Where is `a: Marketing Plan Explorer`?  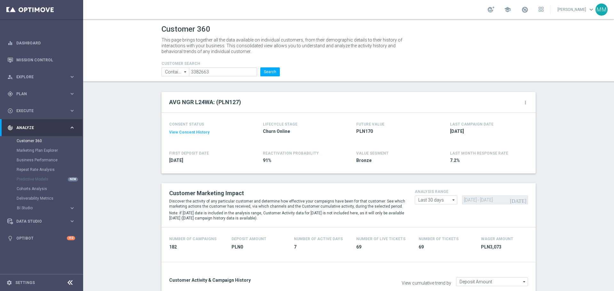
a: Marketing Plan Explorer is located at coordinates (42, 151).